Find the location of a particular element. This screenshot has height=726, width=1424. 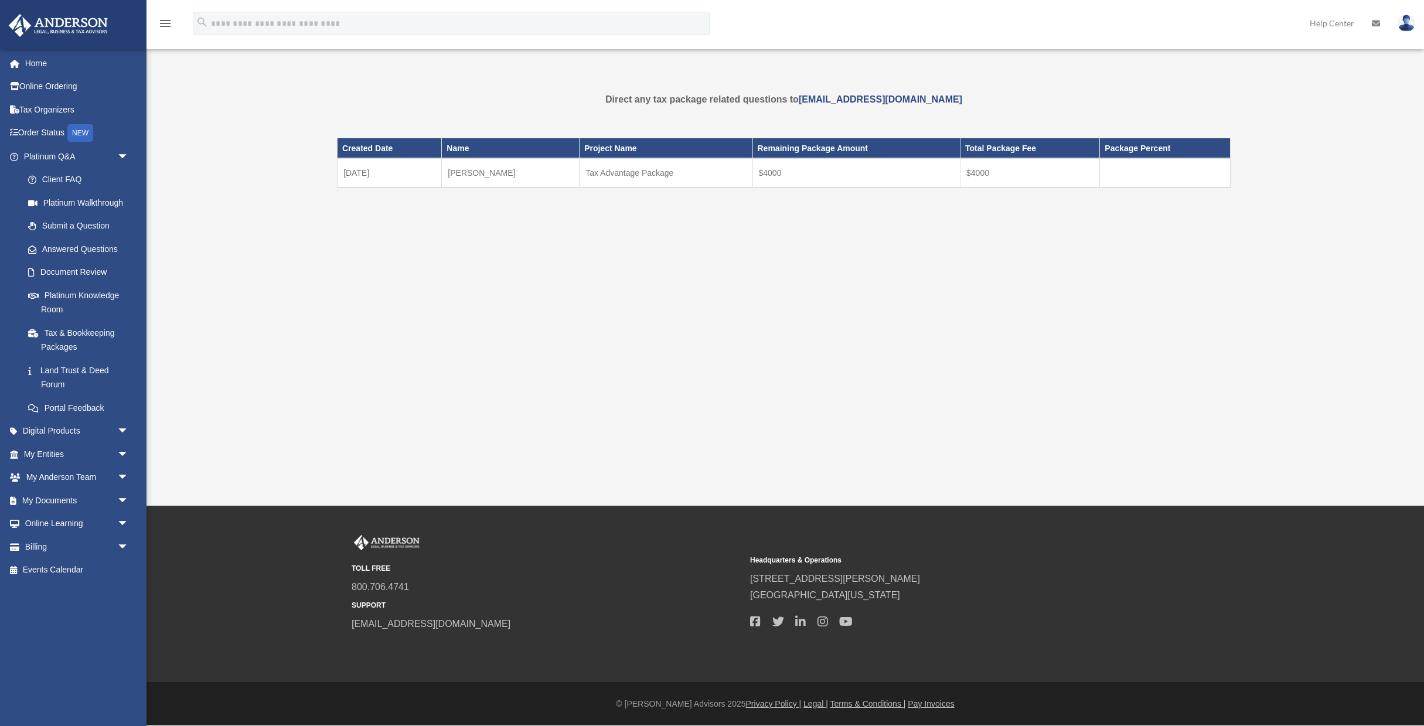

a: Events Calendar is located at coordinates (77, 570).